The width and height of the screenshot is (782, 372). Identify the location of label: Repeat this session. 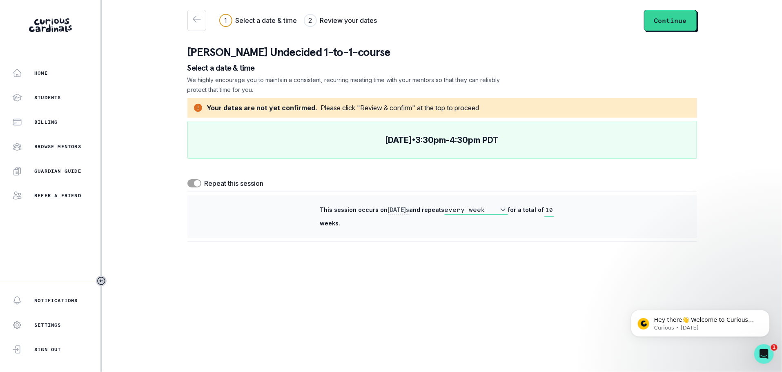
(234, 183).